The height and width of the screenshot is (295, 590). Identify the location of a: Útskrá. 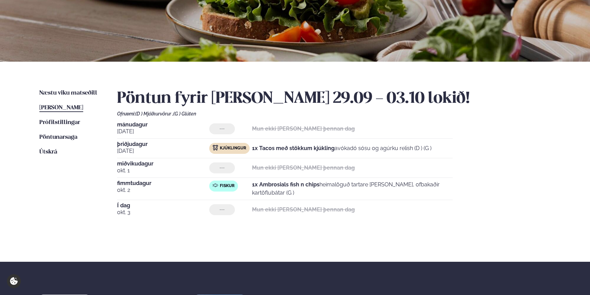
(48, 152).